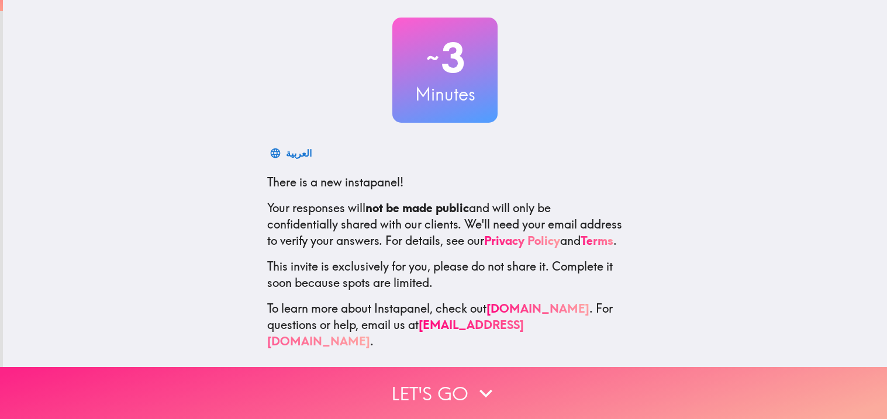  What do you see at coordinates (335, 182) in the screenshot?
I see `span: There is a new instapanel!` at bounding box center [335, 182].